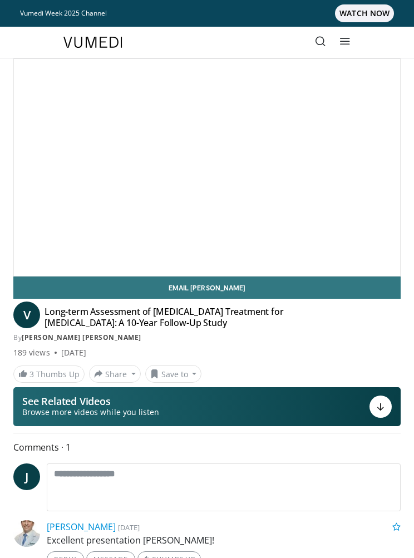 This screenshot has width=414, height=558. I want to click on img: Avatar, so click(27, 534).